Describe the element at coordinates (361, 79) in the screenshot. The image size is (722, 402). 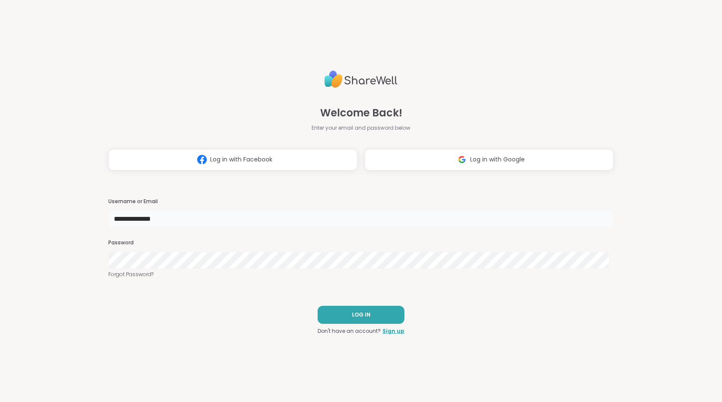
I see `img: ShareWell Logo` at that location.